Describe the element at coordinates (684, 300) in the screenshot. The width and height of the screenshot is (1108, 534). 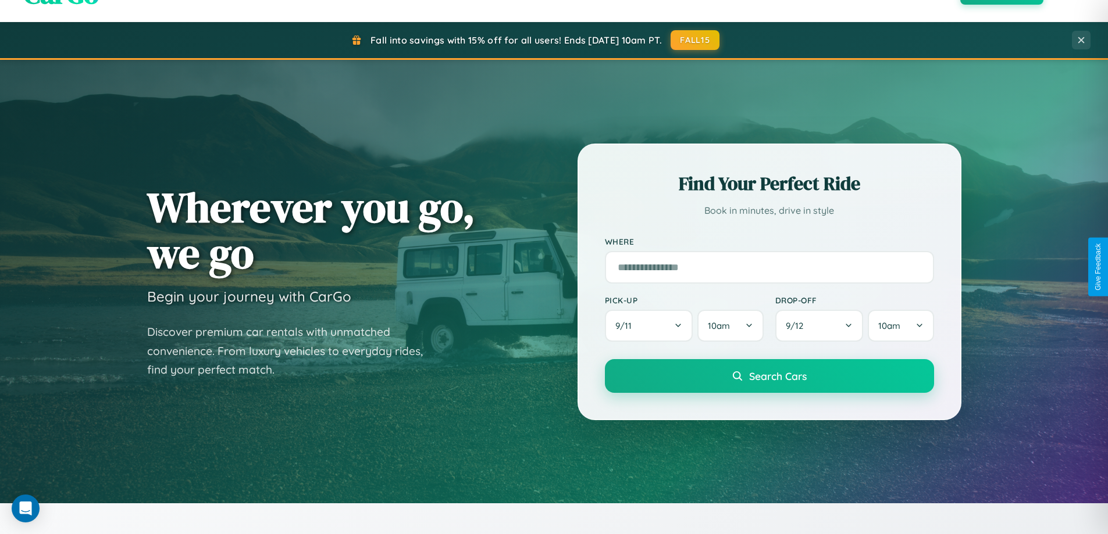
I see `label: Pick-up` at that location.